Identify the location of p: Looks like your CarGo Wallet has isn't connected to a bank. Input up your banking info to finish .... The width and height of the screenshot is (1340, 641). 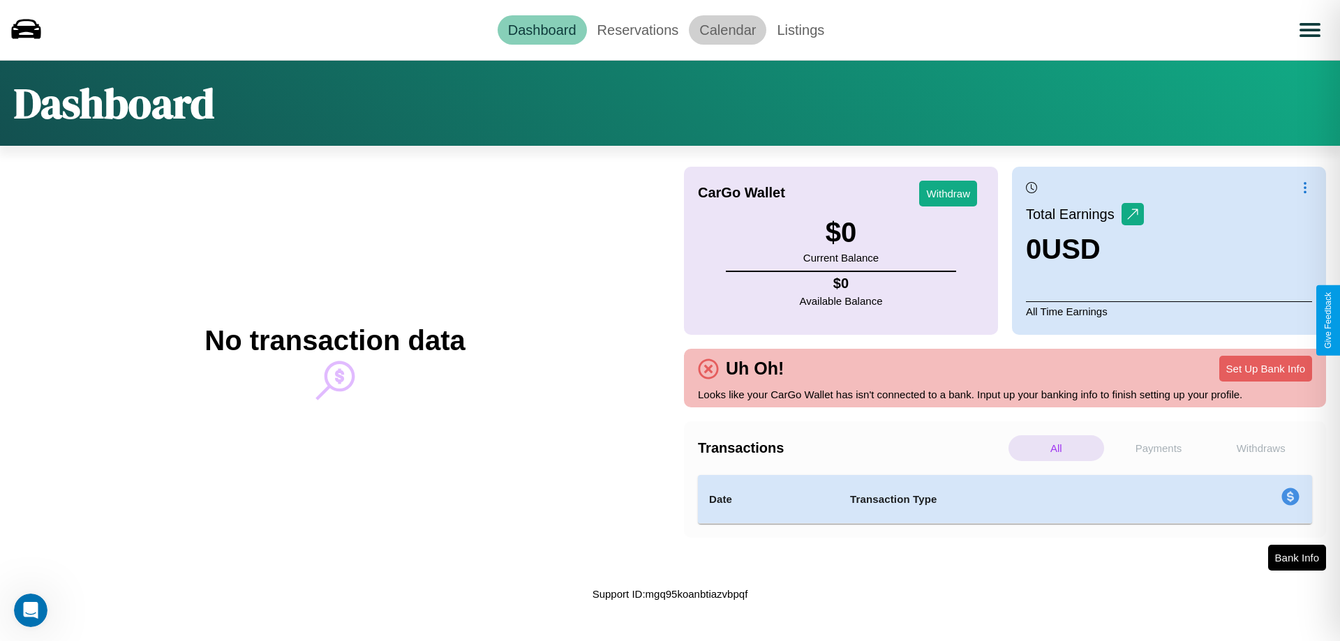
(1005, 394).